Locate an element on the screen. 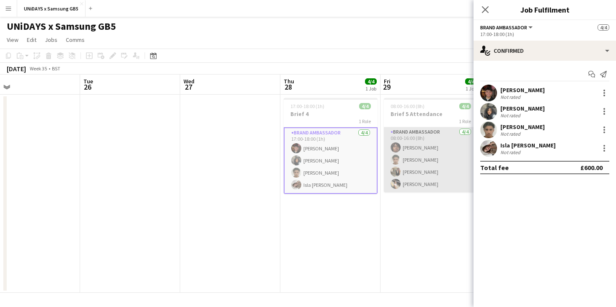  span: Wed is located at coordinates (189, 81).